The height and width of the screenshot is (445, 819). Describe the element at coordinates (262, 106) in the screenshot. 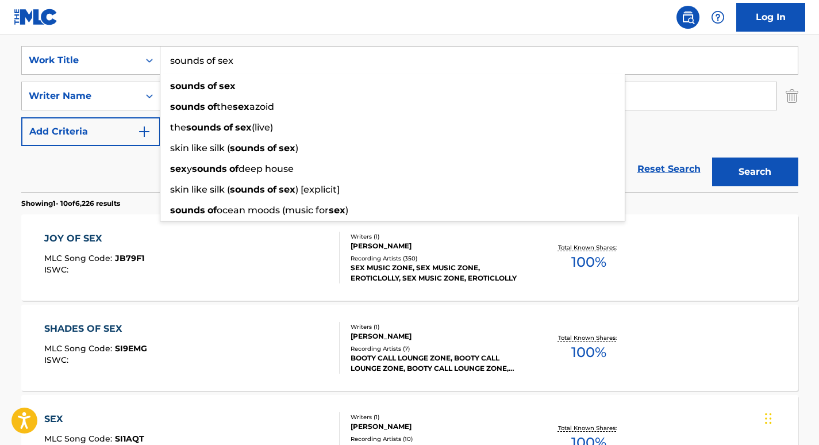

I see `span: azoid` at that location.